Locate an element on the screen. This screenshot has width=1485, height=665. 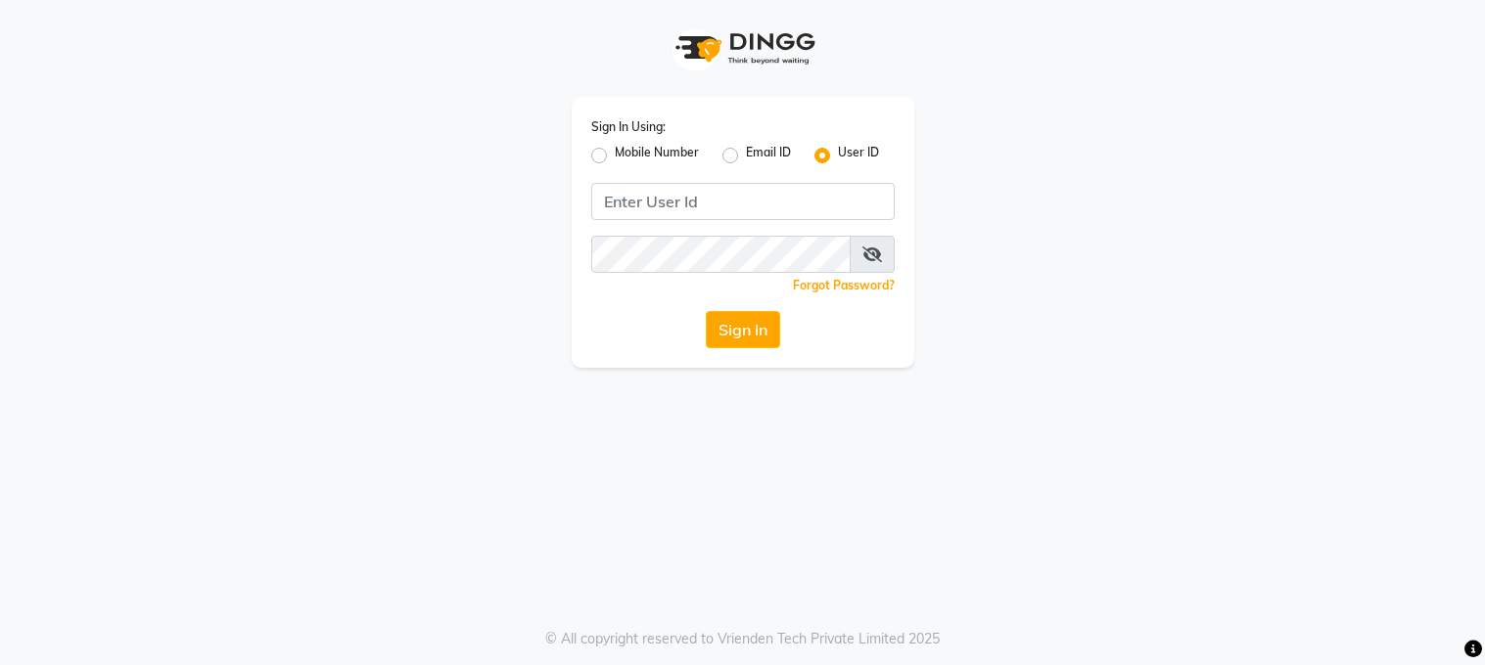
a: Forgot Password? is located at coordinates (844, 285).